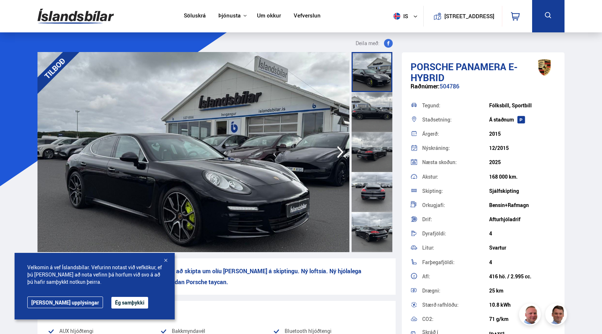 Image resolution: width=602 pixels, height=334 pixels. Describe the element at coordinates (76, 16) in the screenshot. I see `img: G0Ugv5HjCgRt.svg` at that location.